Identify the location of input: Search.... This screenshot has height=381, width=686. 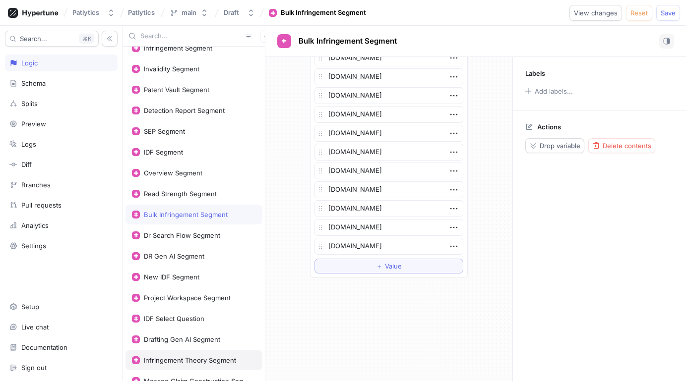
(190, 36).